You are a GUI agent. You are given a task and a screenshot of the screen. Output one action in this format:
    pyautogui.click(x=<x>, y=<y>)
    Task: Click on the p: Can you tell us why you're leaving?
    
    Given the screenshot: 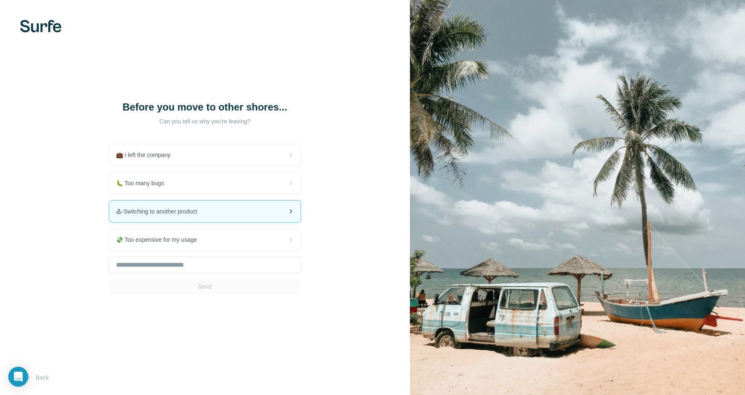 What is the action you would take?
    pyautogui.click(x=205, y=121)
    